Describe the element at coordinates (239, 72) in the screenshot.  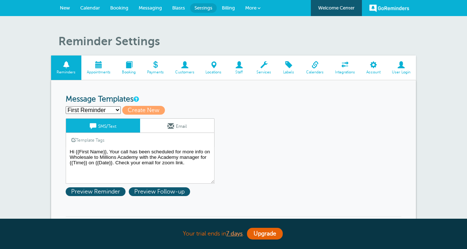
I see `span: Staff` at that location.